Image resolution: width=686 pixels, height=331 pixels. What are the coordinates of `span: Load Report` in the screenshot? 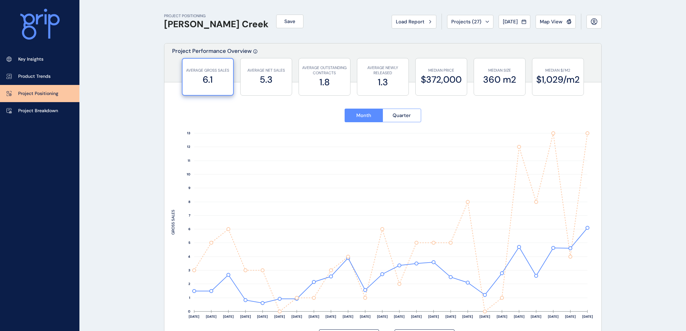 It's located at (410, 22).